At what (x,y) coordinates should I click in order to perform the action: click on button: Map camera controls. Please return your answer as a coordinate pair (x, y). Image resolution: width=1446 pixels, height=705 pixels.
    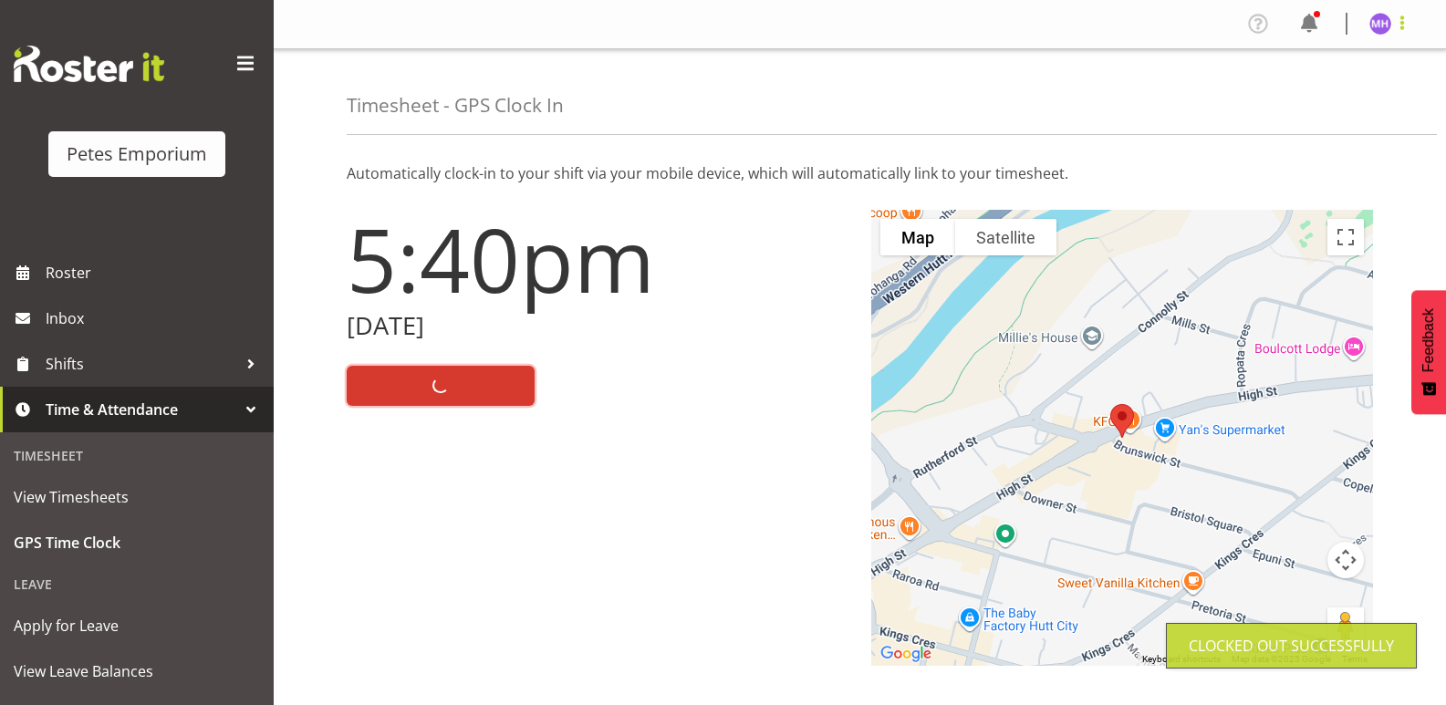
    Looking at the image, I should click on (1346, 560).